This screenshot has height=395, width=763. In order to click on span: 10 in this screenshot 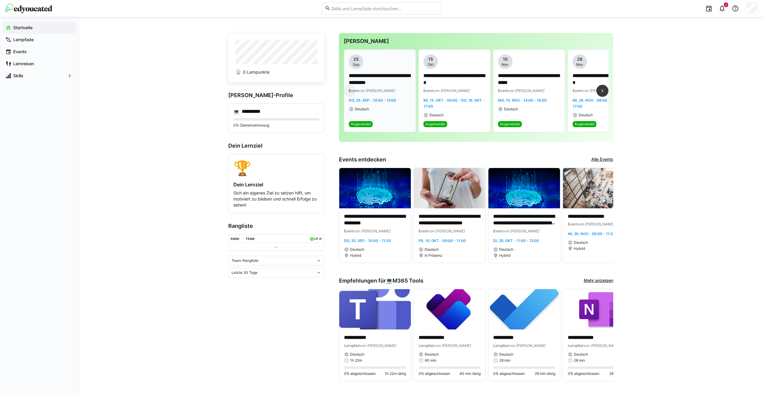, I will do `click(505, 59)`.